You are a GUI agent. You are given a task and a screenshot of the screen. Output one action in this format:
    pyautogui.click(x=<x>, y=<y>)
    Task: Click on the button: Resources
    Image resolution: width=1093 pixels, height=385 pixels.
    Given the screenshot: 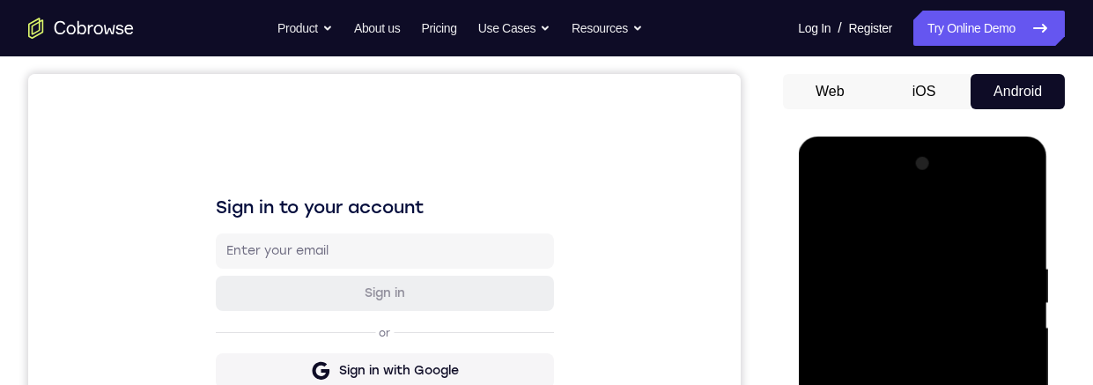 What is the action you would take?
    pyautogui.click(x=607, y=28)
    